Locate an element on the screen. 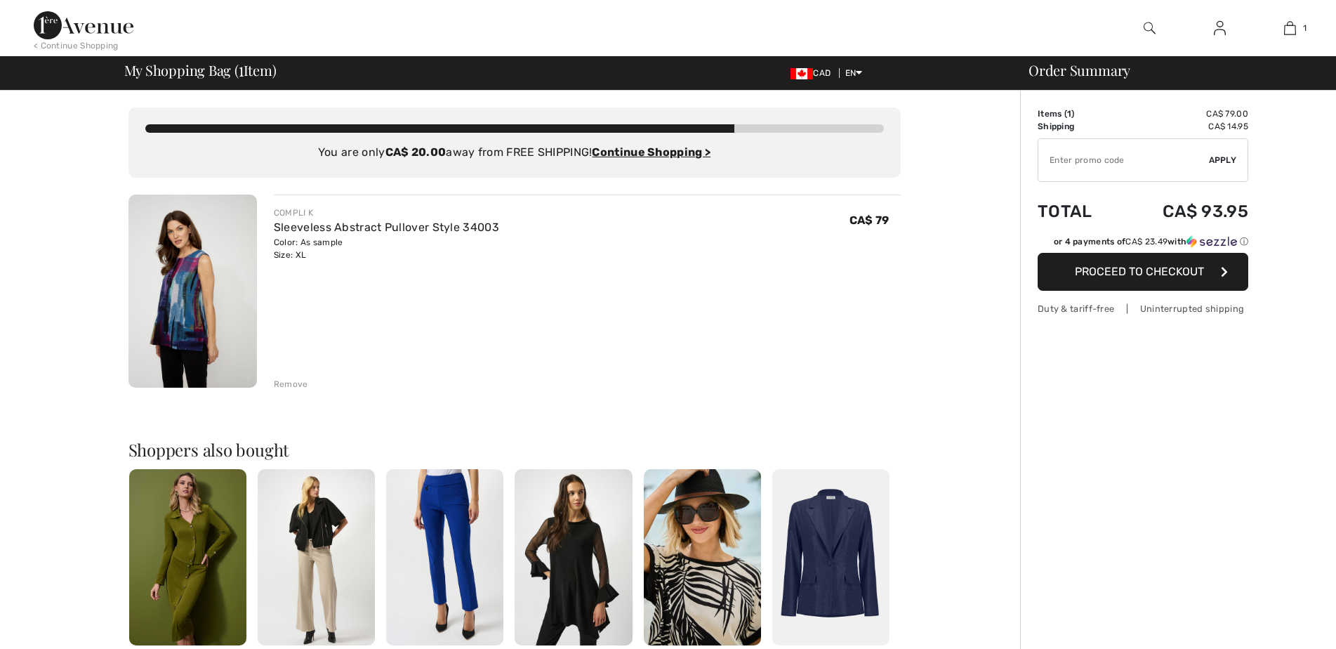 The height and width of the screenshot is (649, 1336). span: EN is located at coordinates (854, 73).